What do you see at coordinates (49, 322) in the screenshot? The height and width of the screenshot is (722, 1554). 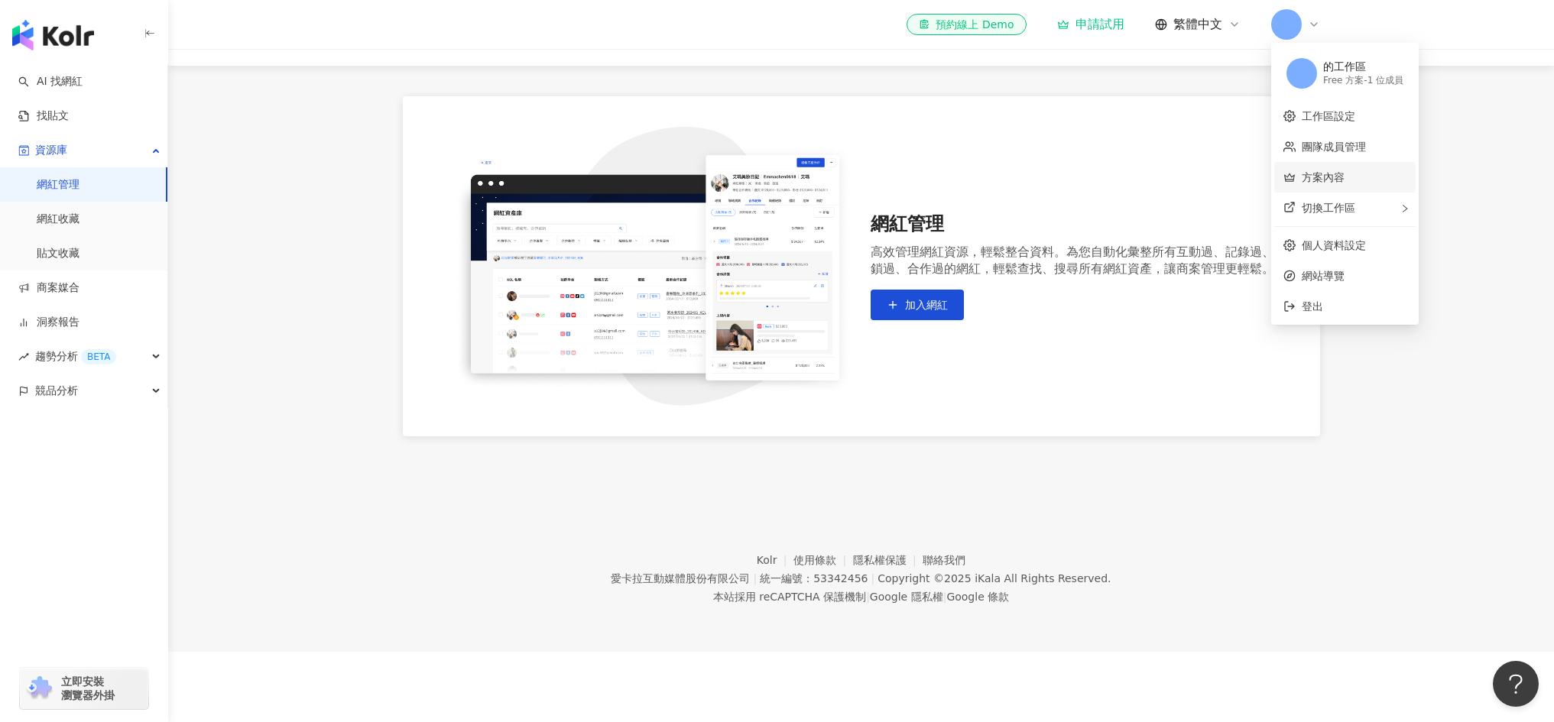 I see `a: 洞察報告` at bounding box center [49, 322].